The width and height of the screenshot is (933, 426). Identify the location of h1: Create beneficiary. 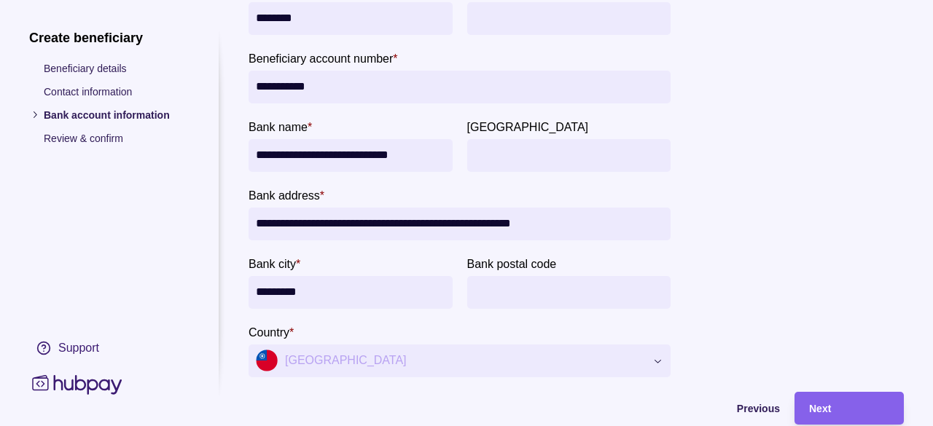
(109, 37).